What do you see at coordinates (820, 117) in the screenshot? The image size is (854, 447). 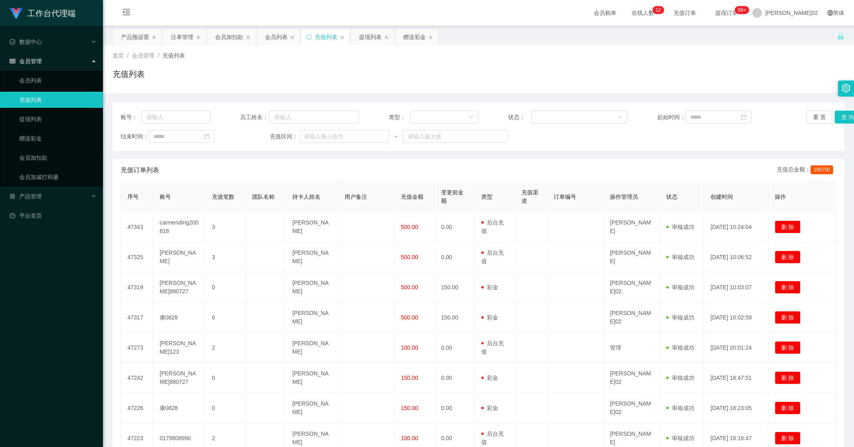 I see `button: 重 置` at bounding box center [820, 117].